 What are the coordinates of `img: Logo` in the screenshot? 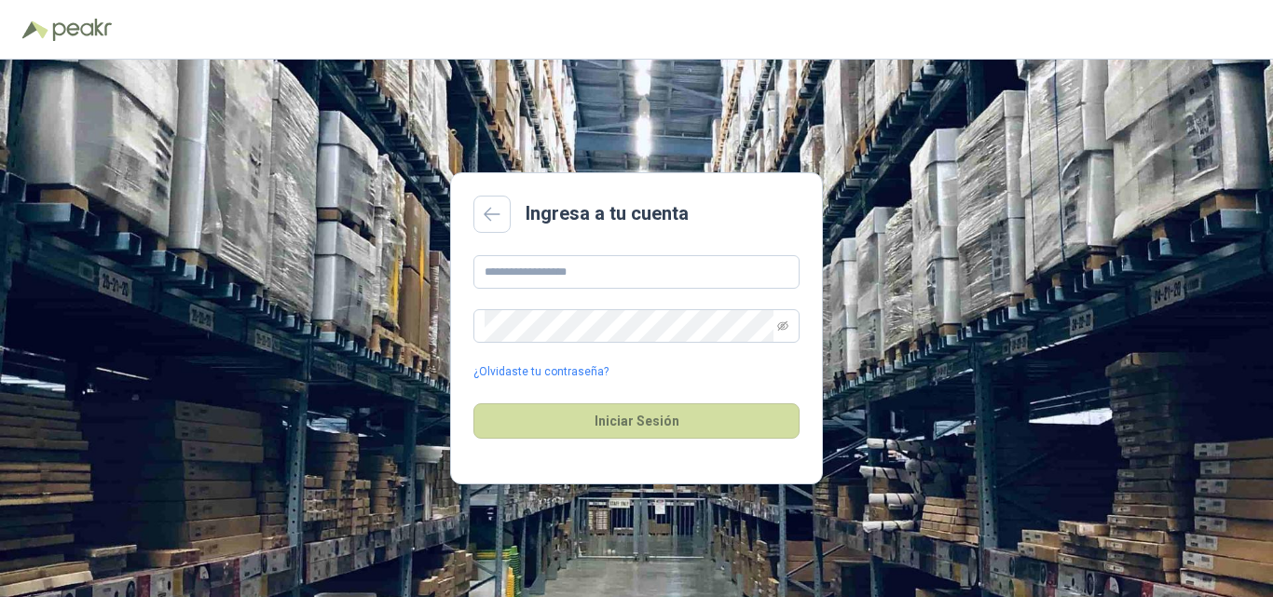 It's located at (35, 30).